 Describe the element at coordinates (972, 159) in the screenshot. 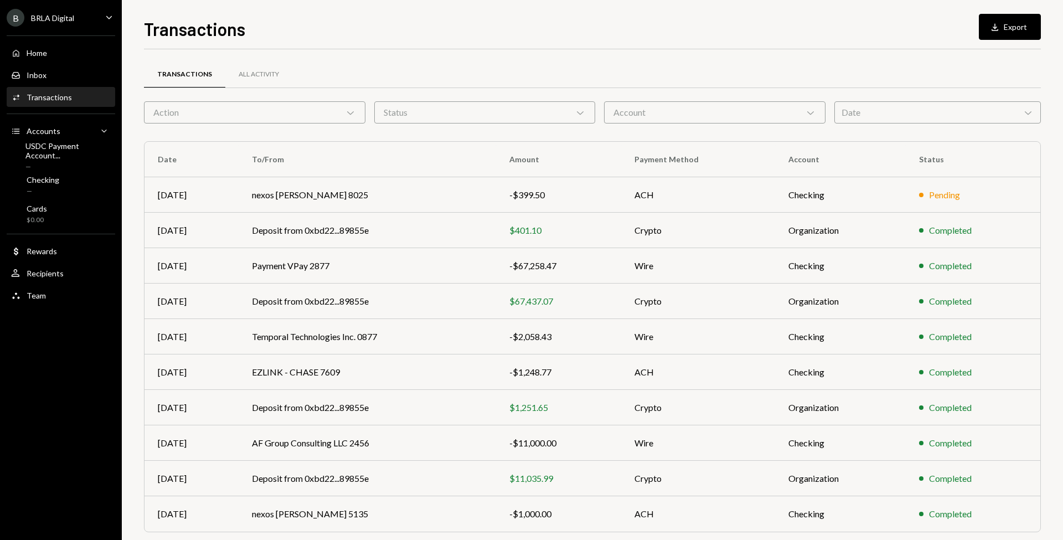

I see `th: Status` at that location.